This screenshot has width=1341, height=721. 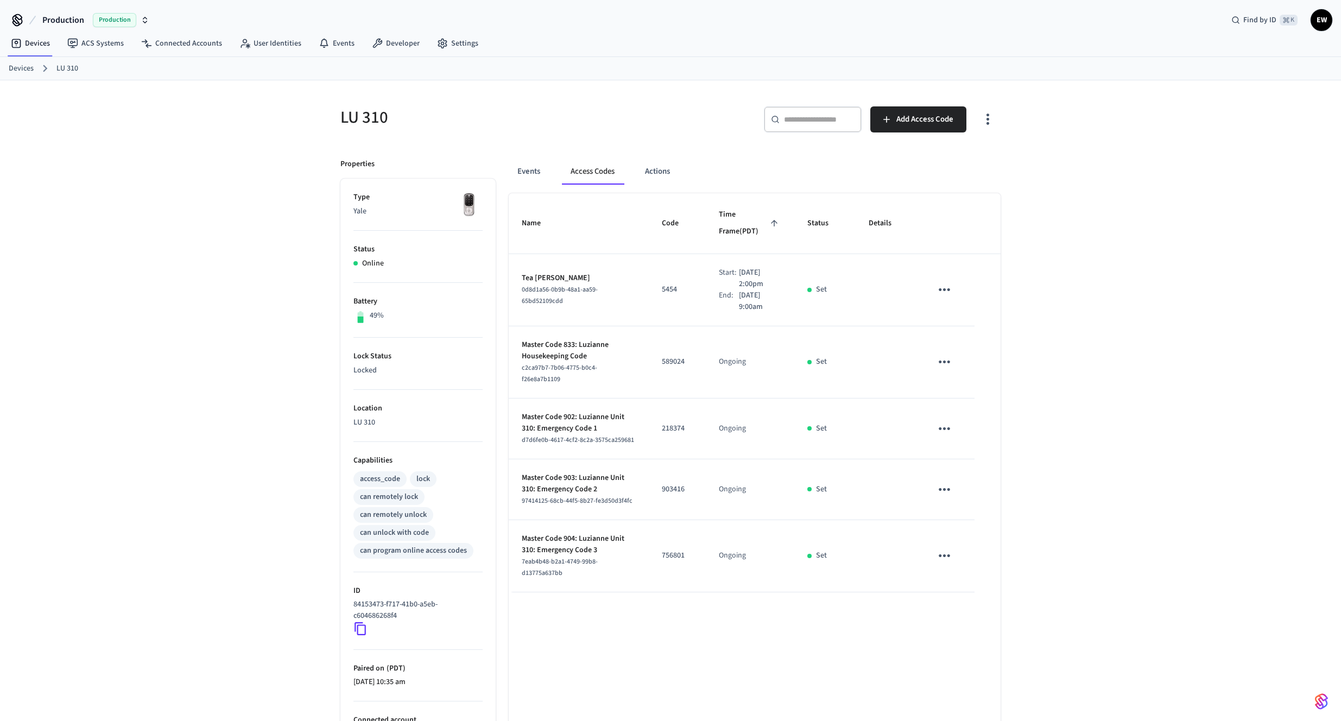 I want to click on div: Find by ID⌘ K, so click(x=1264, y=20).